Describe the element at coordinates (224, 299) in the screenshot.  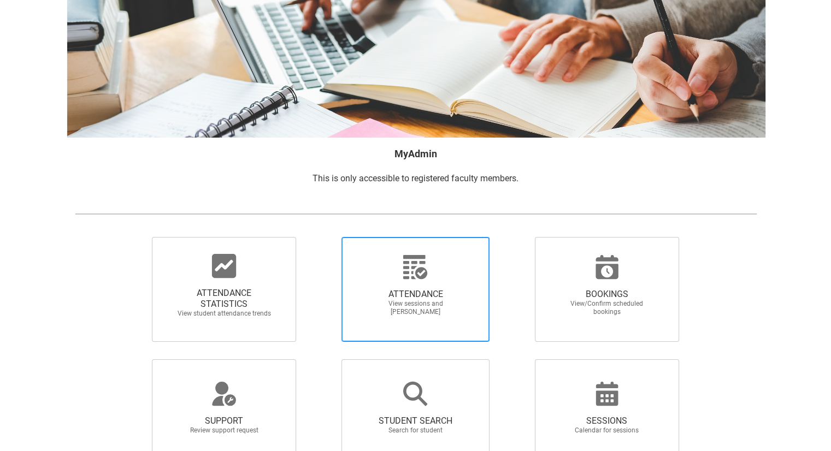
I see `span: ATTENDANCE STATISTICS` at that location.